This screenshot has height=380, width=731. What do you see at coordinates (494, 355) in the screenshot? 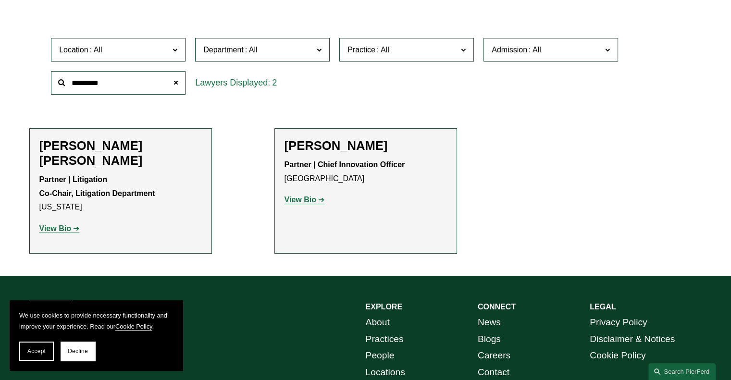
I see `a: Careers` at bounding box center [494, 355].